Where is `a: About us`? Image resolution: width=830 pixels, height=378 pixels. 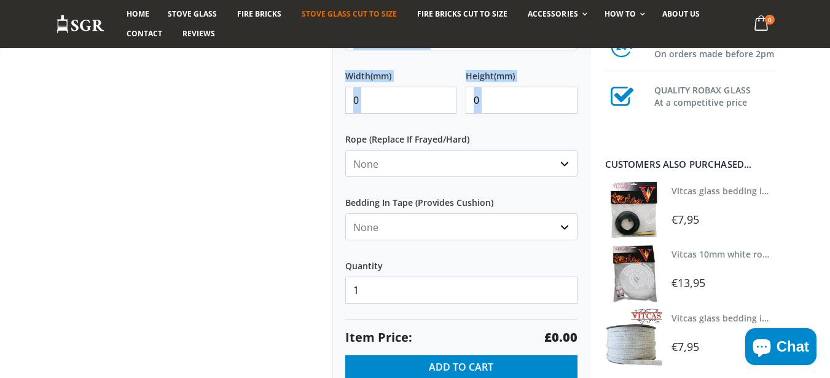
a: About us is located at coordinates (680, 14).